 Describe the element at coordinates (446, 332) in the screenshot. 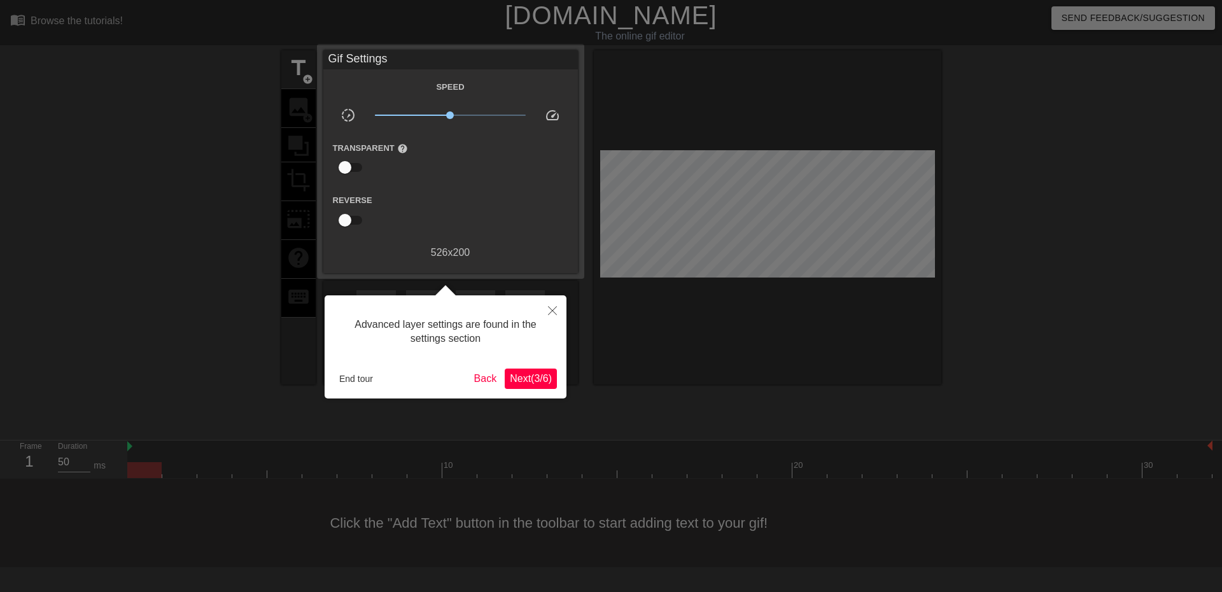

I see `div: Advanced layer settings are found in the settings section` at that location.